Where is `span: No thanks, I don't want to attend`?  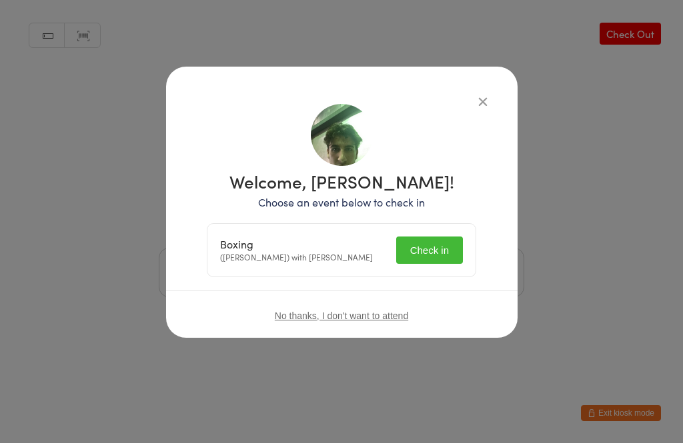
span: No thanks, I don't want to attend is located at coordinates (341, 316).